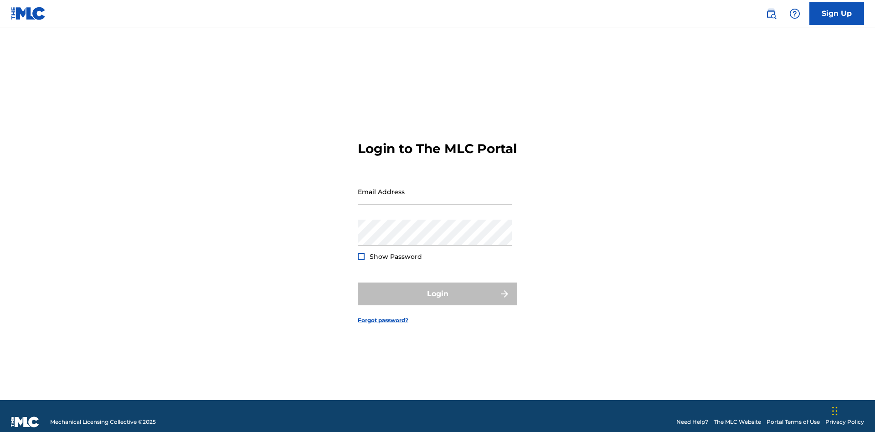  What do you see at coordinates (103, 422) in the screenshot?
I see `span: Mechanical Licensing Collective © 2025` at bounding box center [103, 422].